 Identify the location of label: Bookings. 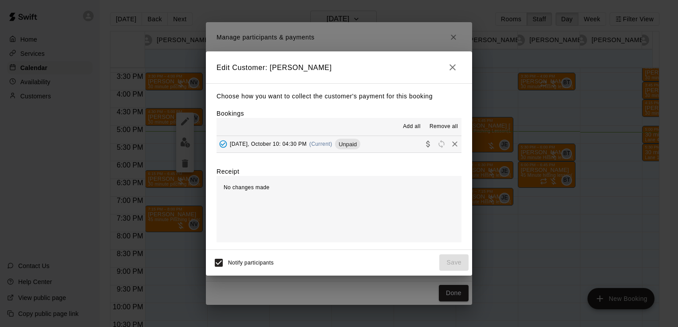
(230, 114).